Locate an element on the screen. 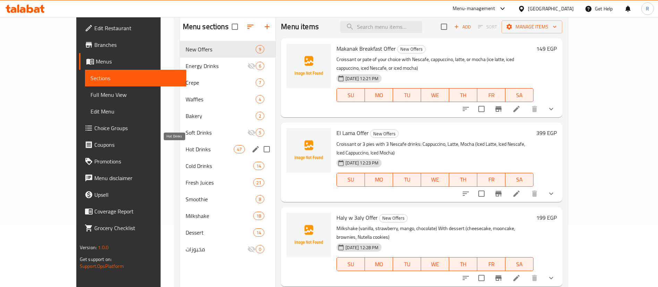  div: Waffles is located at coordinates (221, 99).